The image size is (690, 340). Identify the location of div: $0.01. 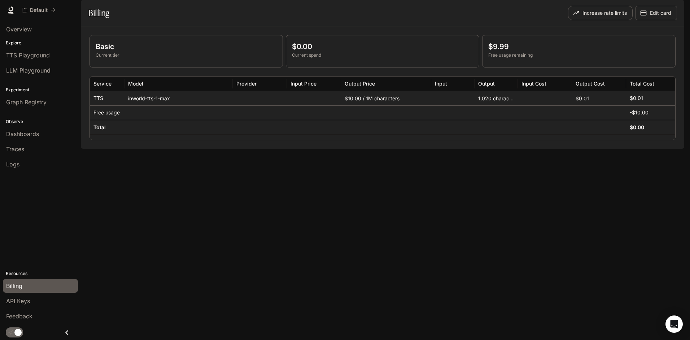
(599, 98).